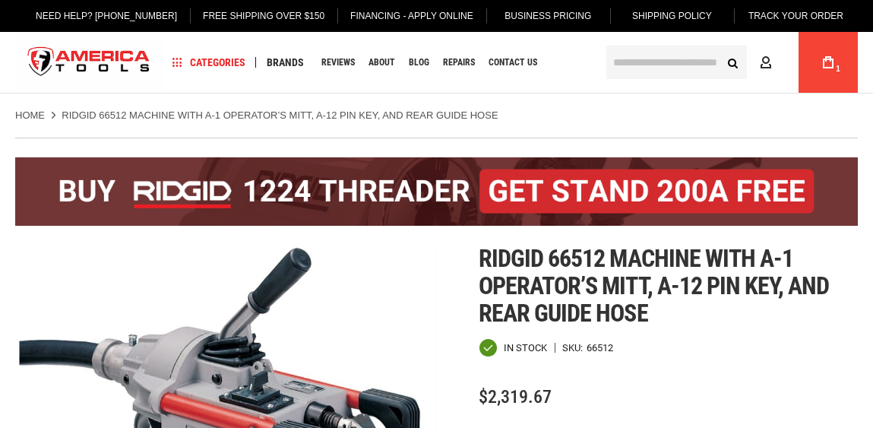 This screenshot has width=873, height=428. I want to click on span: Contact Us, so click(513, 62).